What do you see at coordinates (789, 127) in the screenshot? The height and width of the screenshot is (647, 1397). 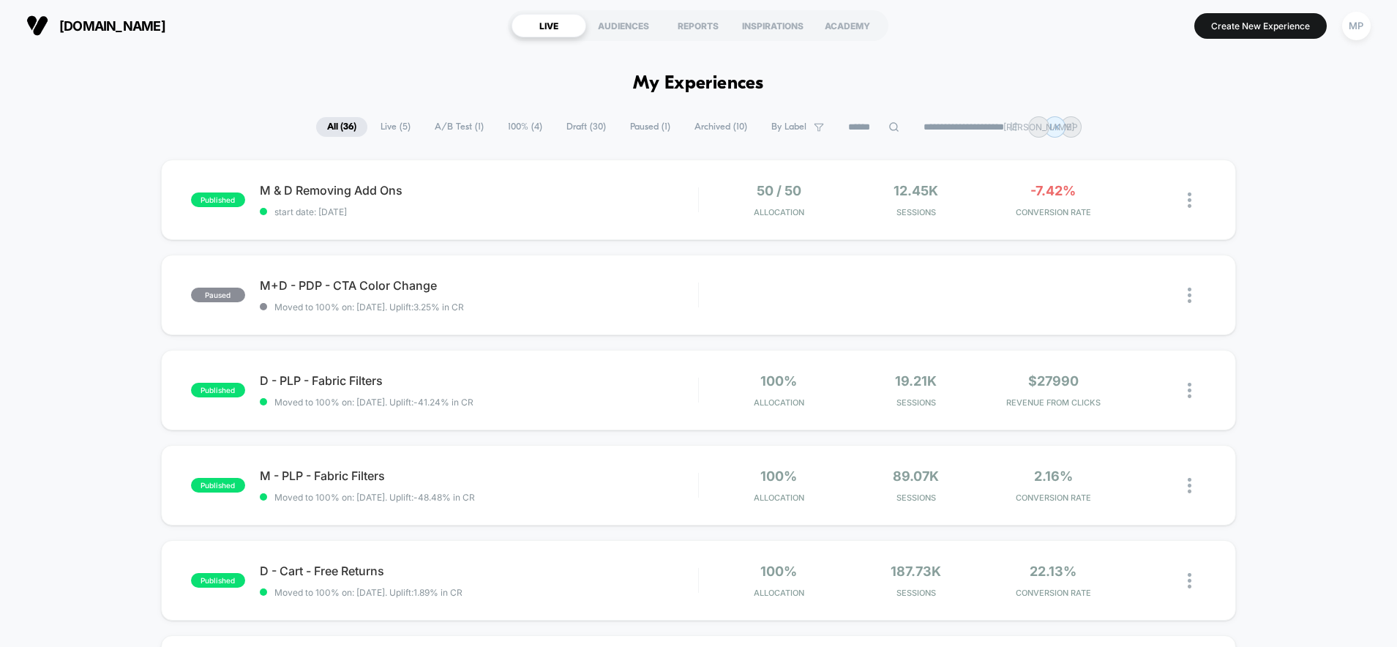 I see `span: By Label` at bounding box center [789, 127].